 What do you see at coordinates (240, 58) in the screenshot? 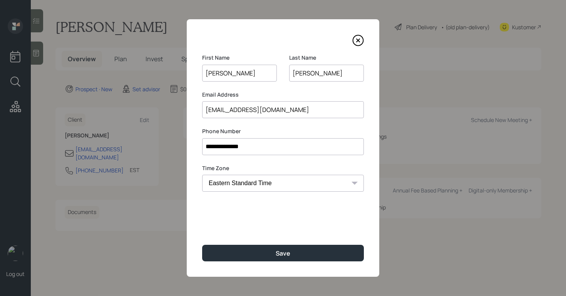
I see `label: First Name` at bounding box center [240, 58].